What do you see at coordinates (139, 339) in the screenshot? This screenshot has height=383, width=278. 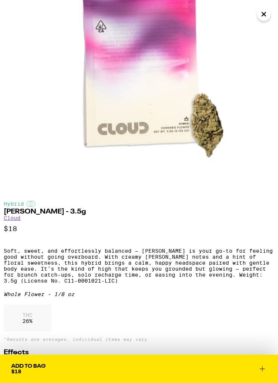 I see `p: *Amounts are averages, individual items may vary.` at bounding box center [139, 339].